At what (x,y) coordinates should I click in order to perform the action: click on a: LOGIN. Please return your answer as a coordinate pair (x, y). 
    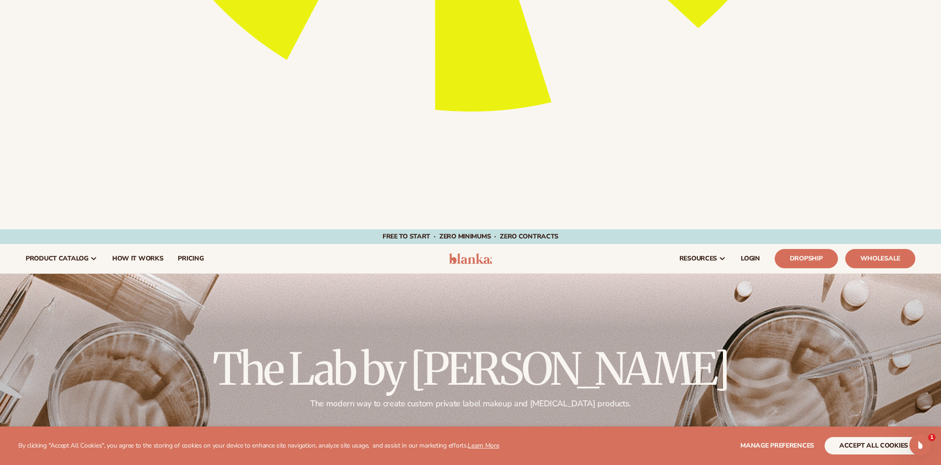
    Looking at the image, I should click on (750, 258).